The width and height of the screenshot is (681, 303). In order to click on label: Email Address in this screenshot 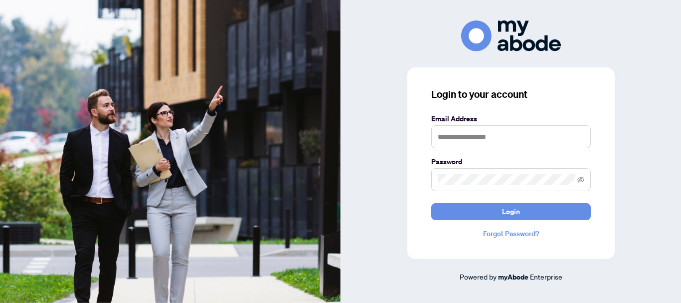, I will do `click(511, 119)`.